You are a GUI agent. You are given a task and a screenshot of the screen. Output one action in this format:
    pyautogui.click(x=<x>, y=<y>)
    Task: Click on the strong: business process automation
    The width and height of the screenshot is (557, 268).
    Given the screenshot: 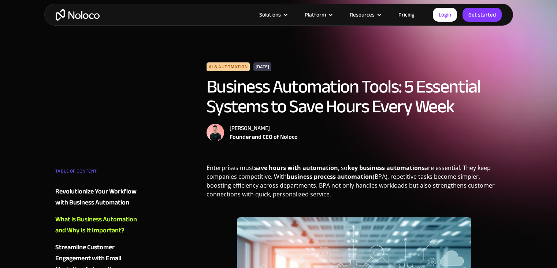 What is the action you would take?
    pyautogui.click(x=330, y=176)
    